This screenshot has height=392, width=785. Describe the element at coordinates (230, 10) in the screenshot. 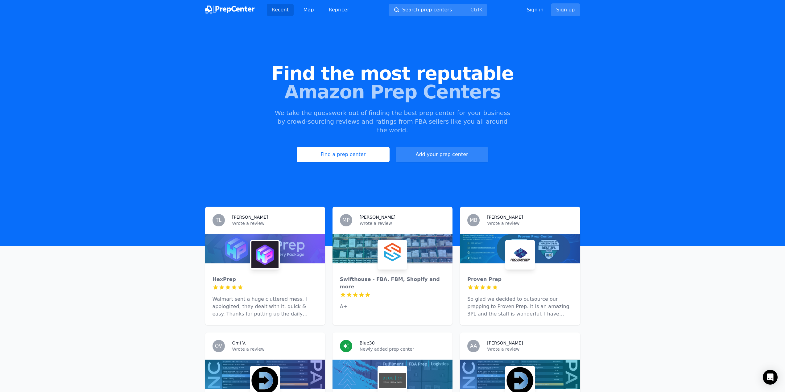

I see `a: PrepCenter` at that location.